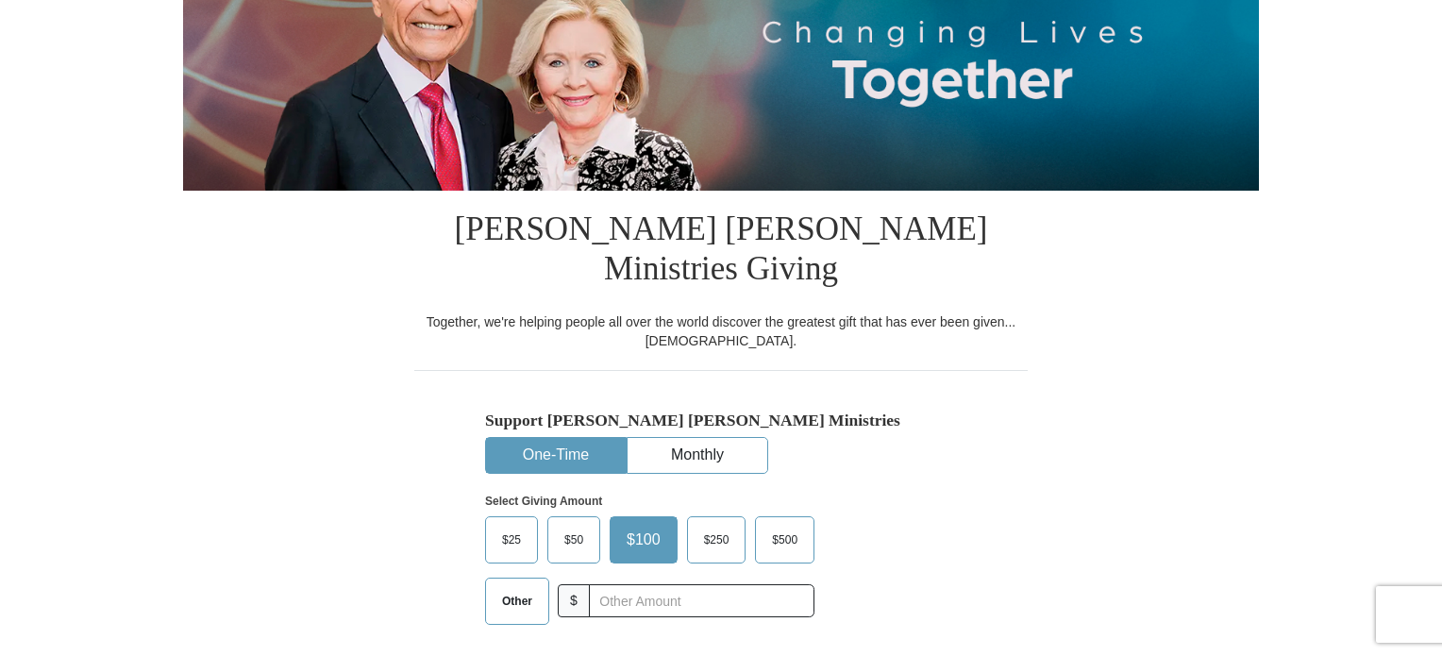  I want to click on div: Together, we're helping people all over the world discover the greatest gift that has ever been g..., so click(721, 331).